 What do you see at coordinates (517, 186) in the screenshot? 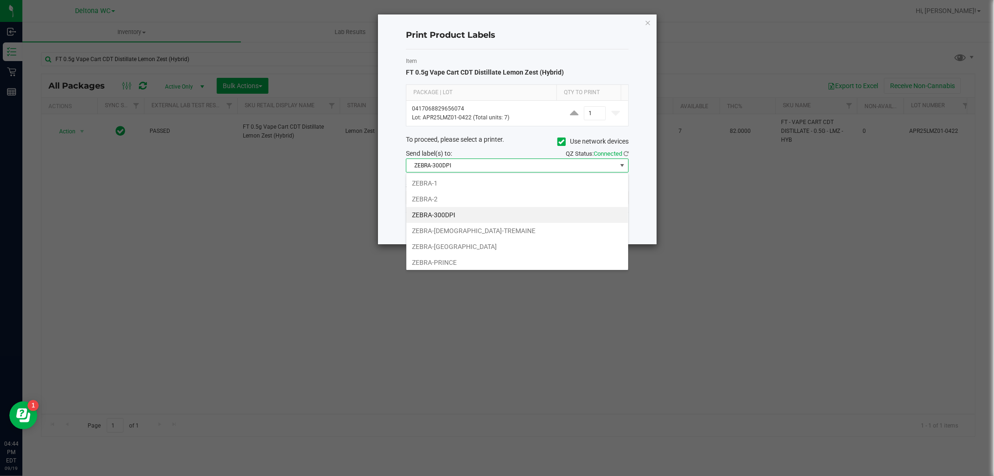
I see `div: Select a label template.` at bounding box center [517, 186].